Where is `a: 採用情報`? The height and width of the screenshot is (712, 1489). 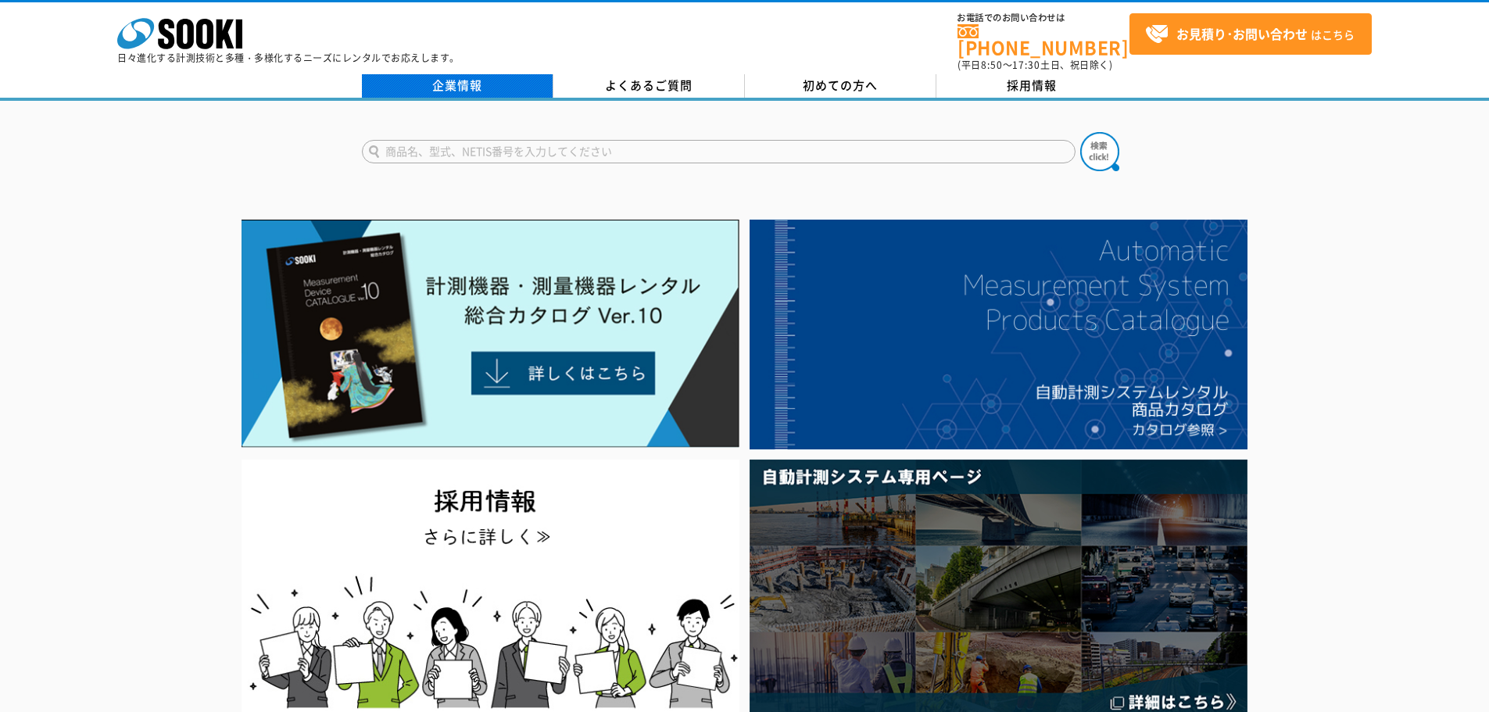
a: 採用情報 is located at coordinates (1032, 86).